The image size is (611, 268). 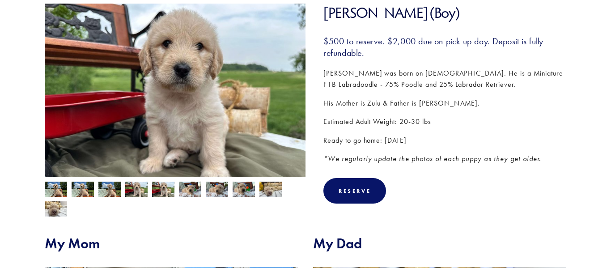 I want to click on img: Luke Skywalker 9.jpg, so click(x=83, y=190).